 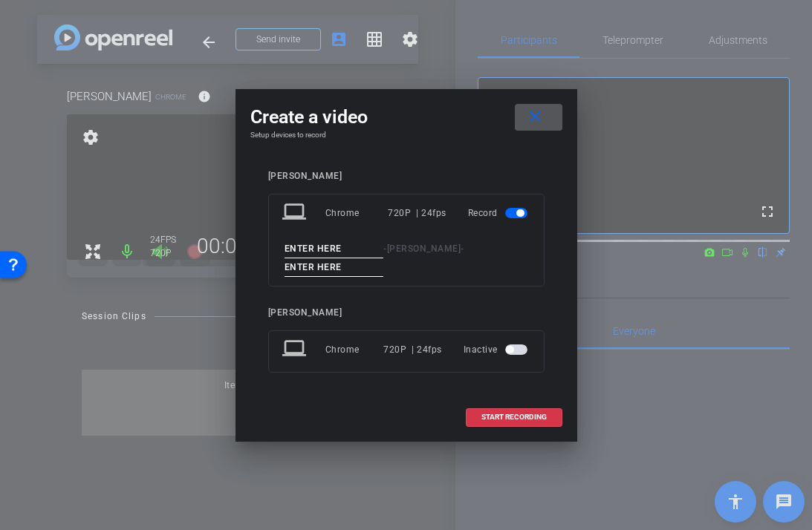 I want to click on span: START RECORDING, so click(x=514, y=418).